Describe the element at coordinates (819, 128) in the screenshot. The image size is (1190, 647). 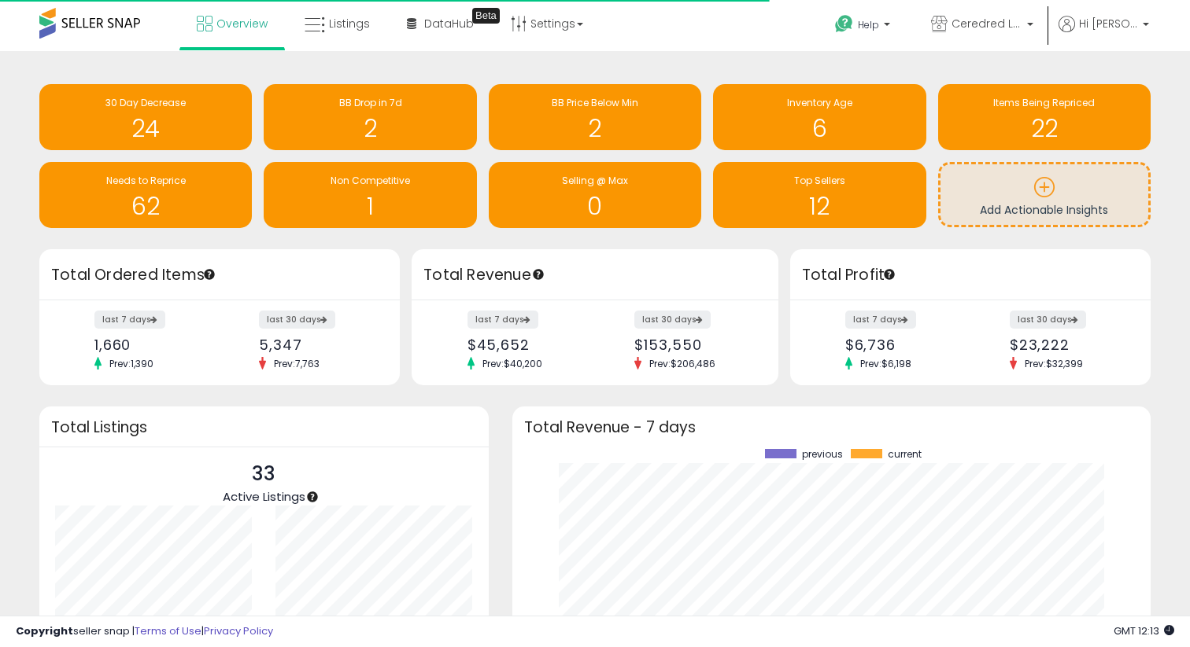
I see `h1: 6` at that location.